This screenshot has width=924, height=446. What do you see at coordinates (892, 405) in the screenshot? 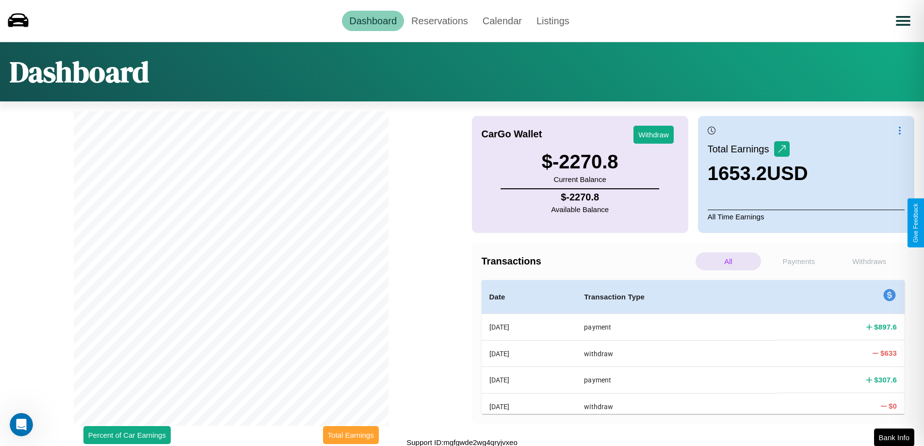
I see `h4: $ 0` at bounding box center [892, 405].